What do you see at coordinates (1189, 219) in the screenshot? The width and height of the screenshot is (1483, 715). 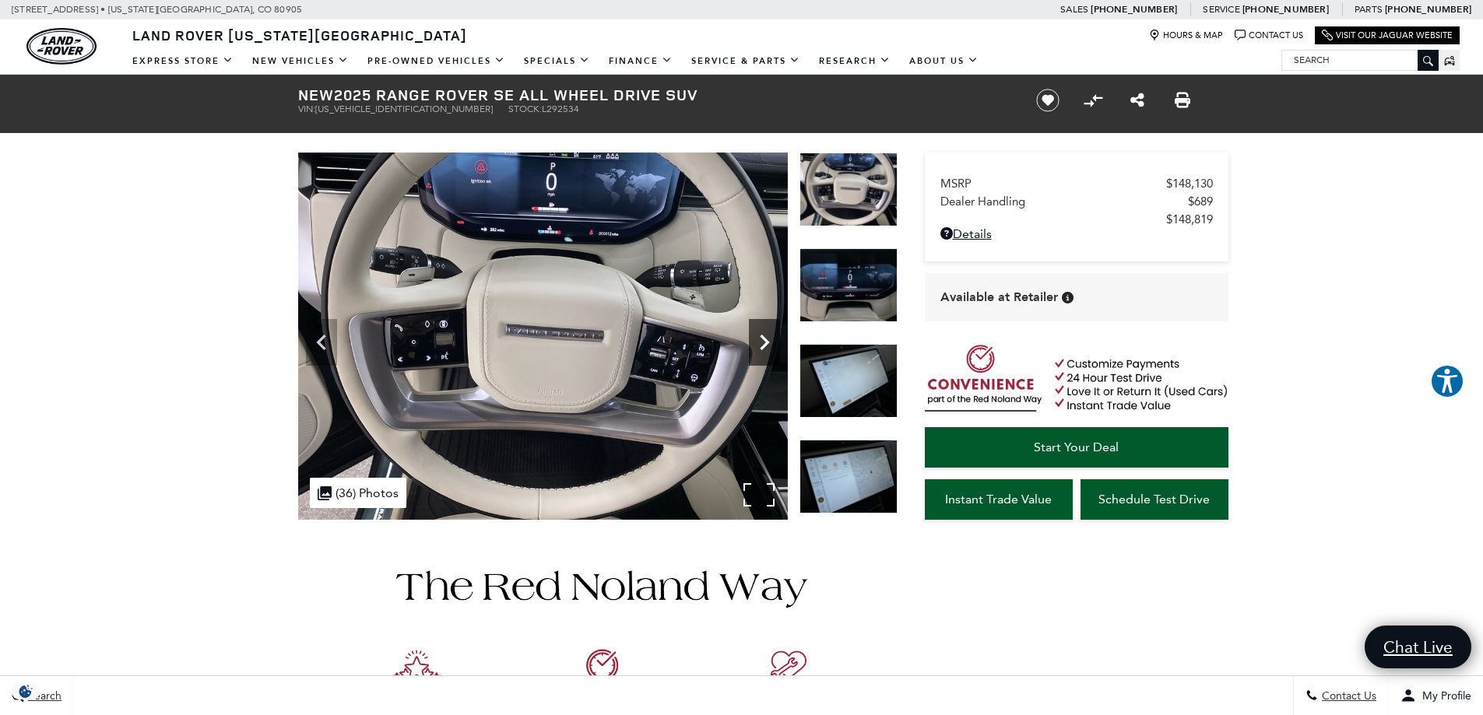 I see `span: $148,819` at bounding box center [1189, 219].